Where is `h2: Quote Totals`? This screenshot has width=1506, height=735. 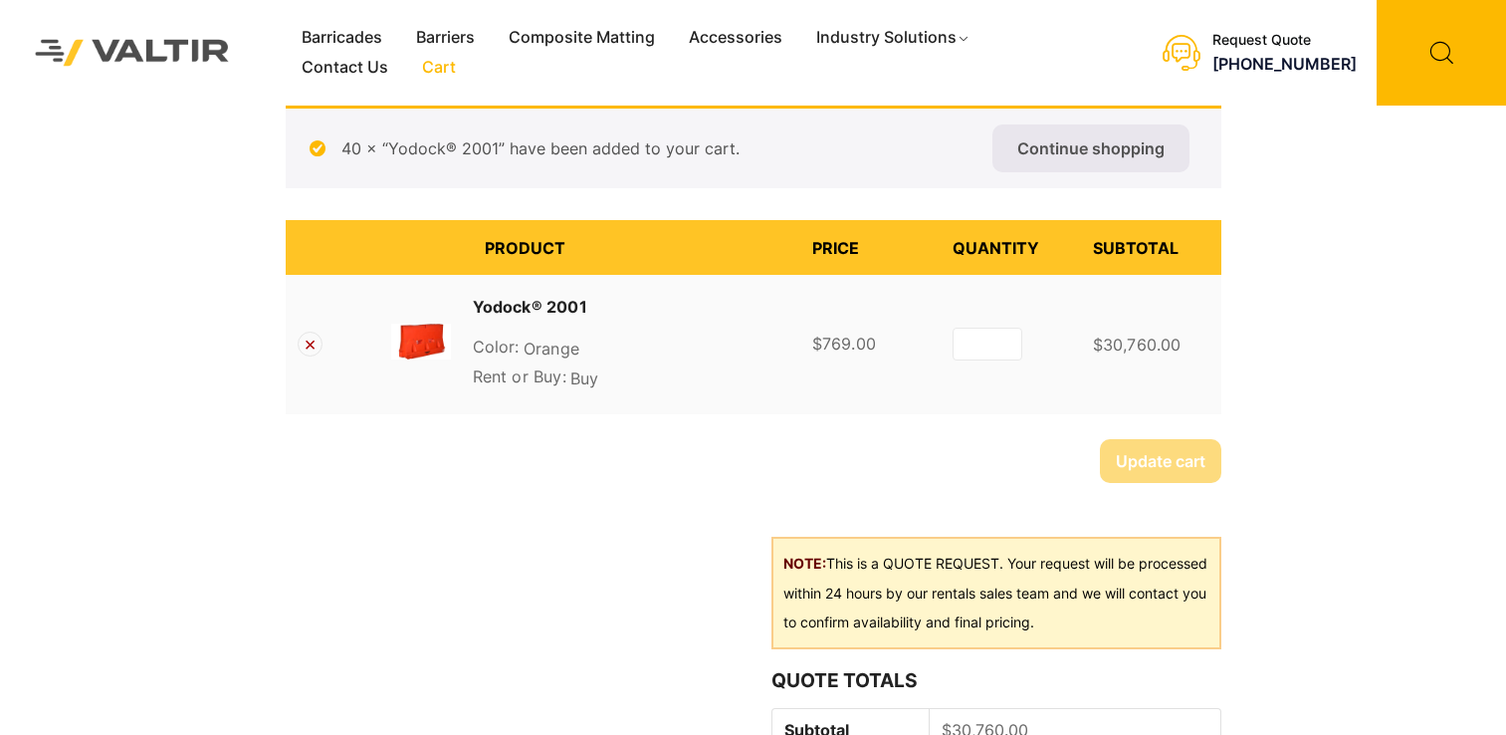 h2: Quote Totals is located at coordinates (995, 680).